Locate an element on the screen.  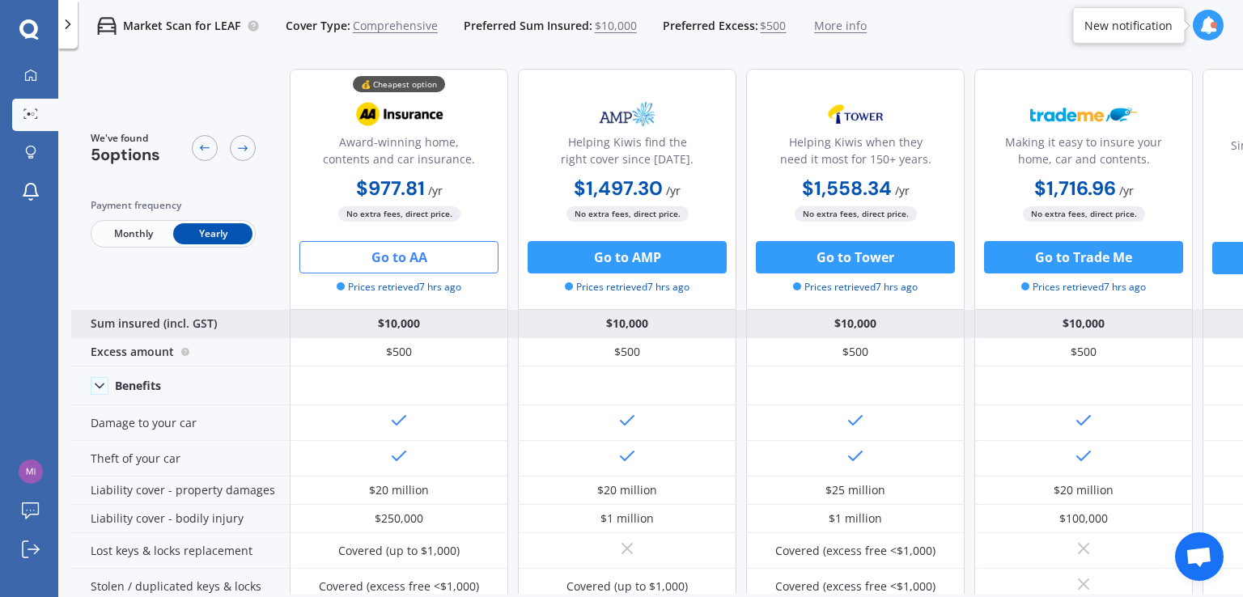
div: $100,000 is located at coordinates (1084, 519).